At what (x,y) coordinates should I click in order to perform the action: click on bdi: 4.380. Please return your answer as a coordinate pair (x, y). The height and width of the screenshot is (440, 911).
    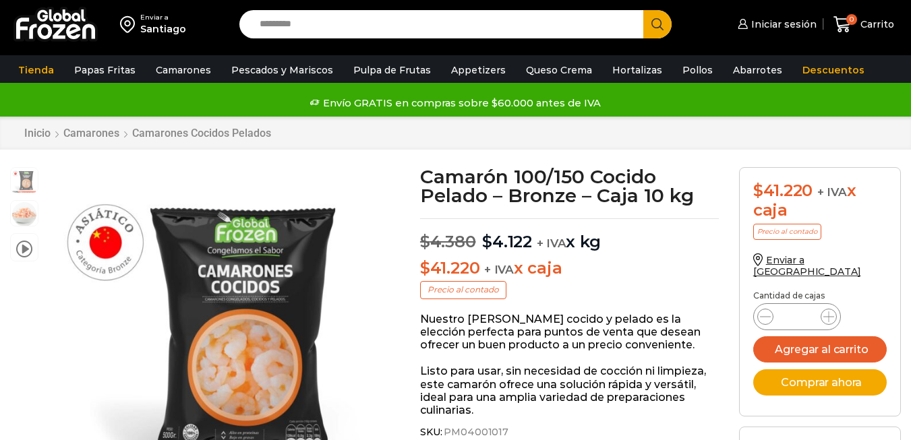
    Looking at the image, I should click on (448, 241).